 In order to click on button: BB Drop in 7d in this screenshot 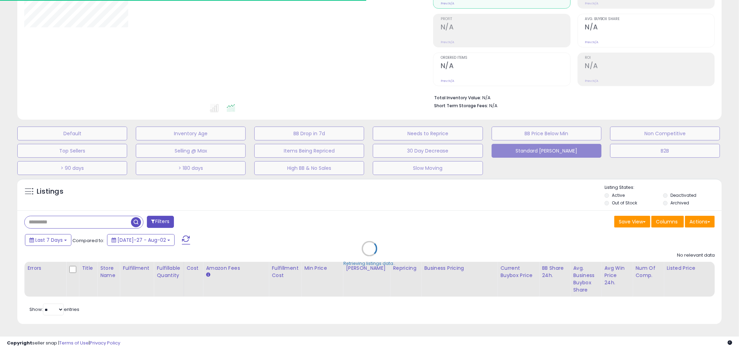, I will do `click(309, 134)`.